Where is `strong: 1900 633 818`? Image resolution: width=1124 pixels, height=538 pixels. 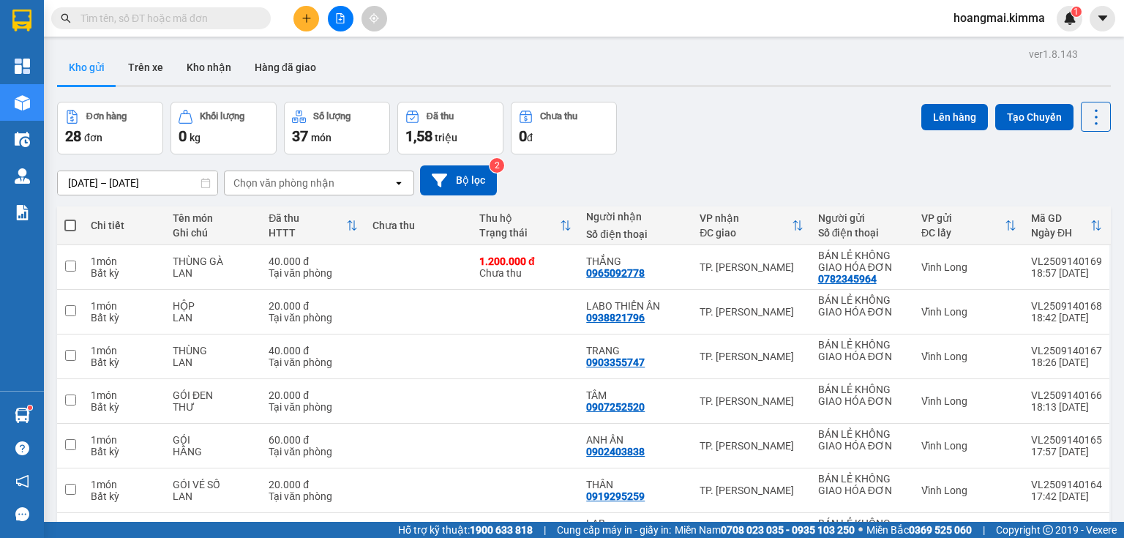 strong: 1900 633 818 is located at coordinates (501, 530).